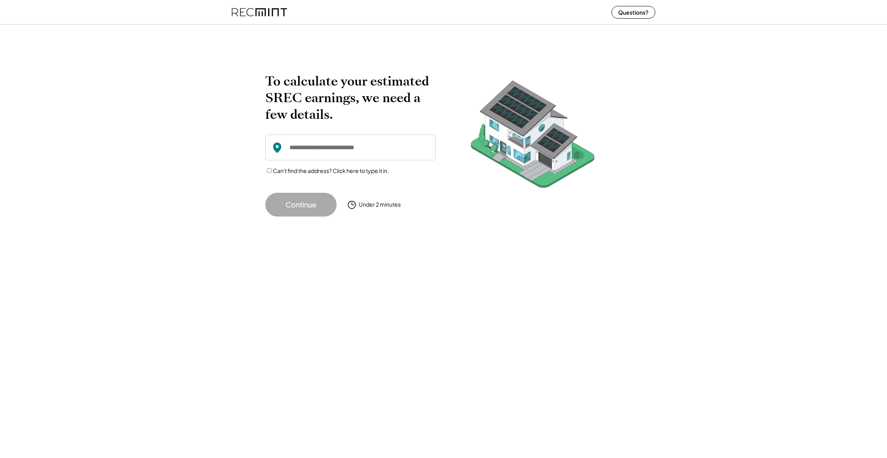 The image size is (887, 458). What do you see at coordinates (533, 136) in the screenshot?
I see `img: RecMintArtboard%207.png` at bounding box center [533, 136].